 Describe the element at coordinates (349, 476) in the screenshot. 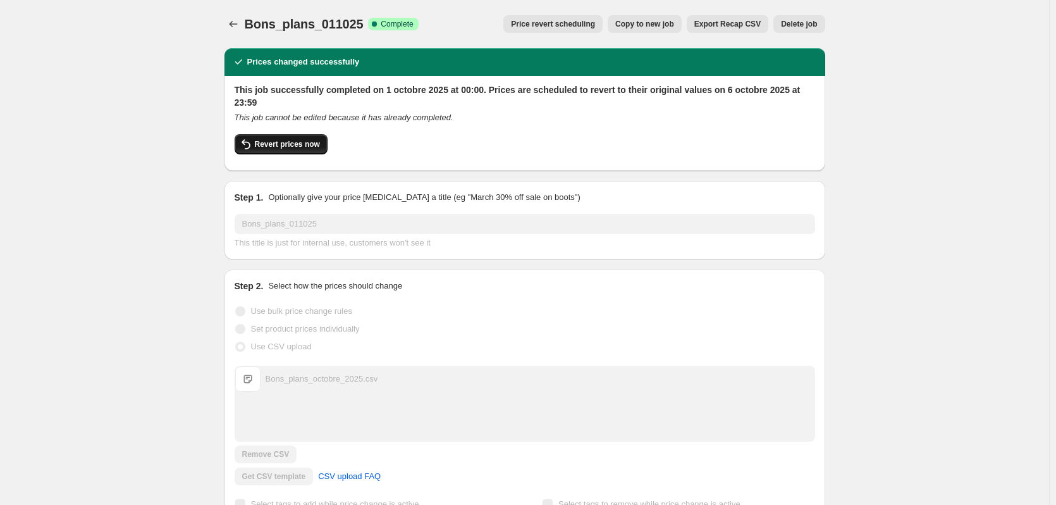

I see `a: CSV upload FAQ` at that location.